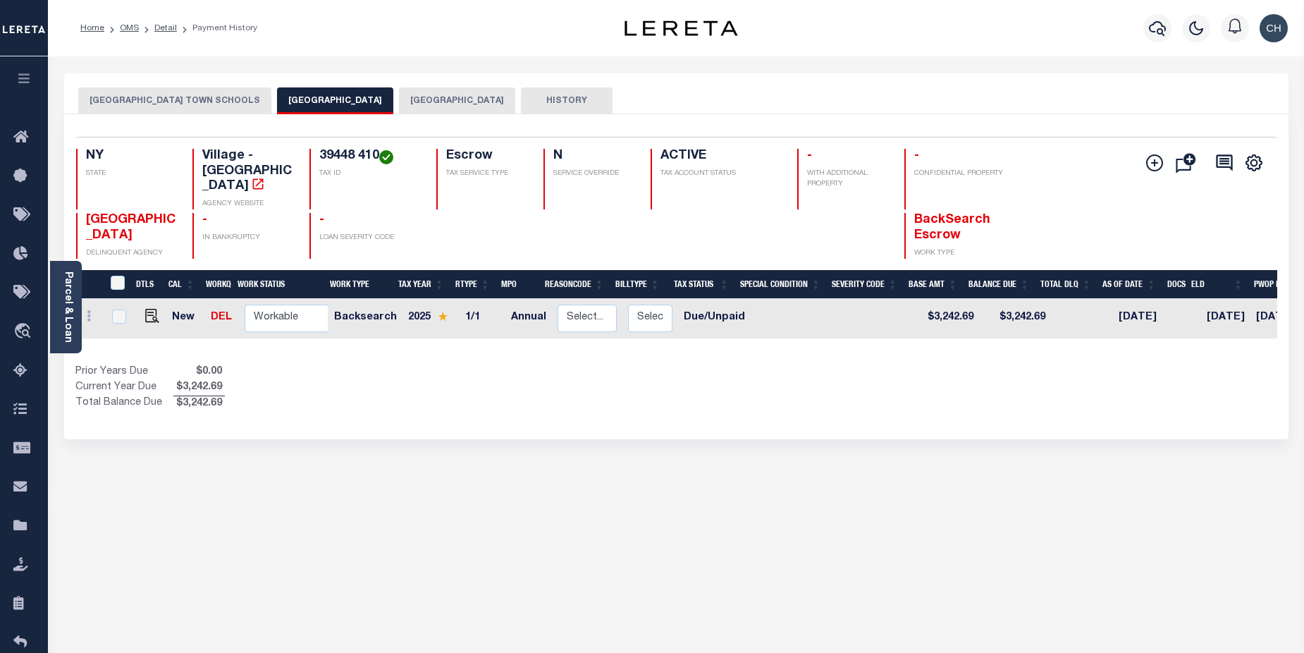 Image resolution: width=1304 pixels, height=653 pixels. I want to click on th: Tax Year: activate to sort column ascending, so click(421, 284).